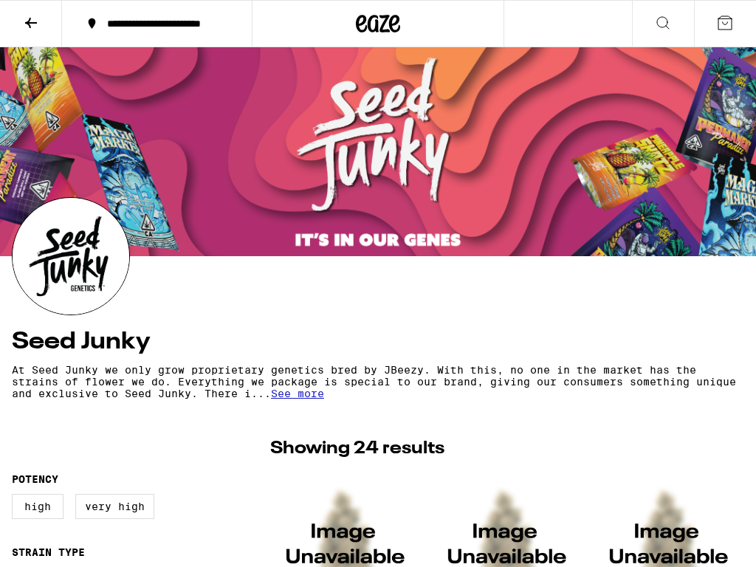 The image size is (756, 567). I want to click on legend: Strain Type, so click(48, 552).